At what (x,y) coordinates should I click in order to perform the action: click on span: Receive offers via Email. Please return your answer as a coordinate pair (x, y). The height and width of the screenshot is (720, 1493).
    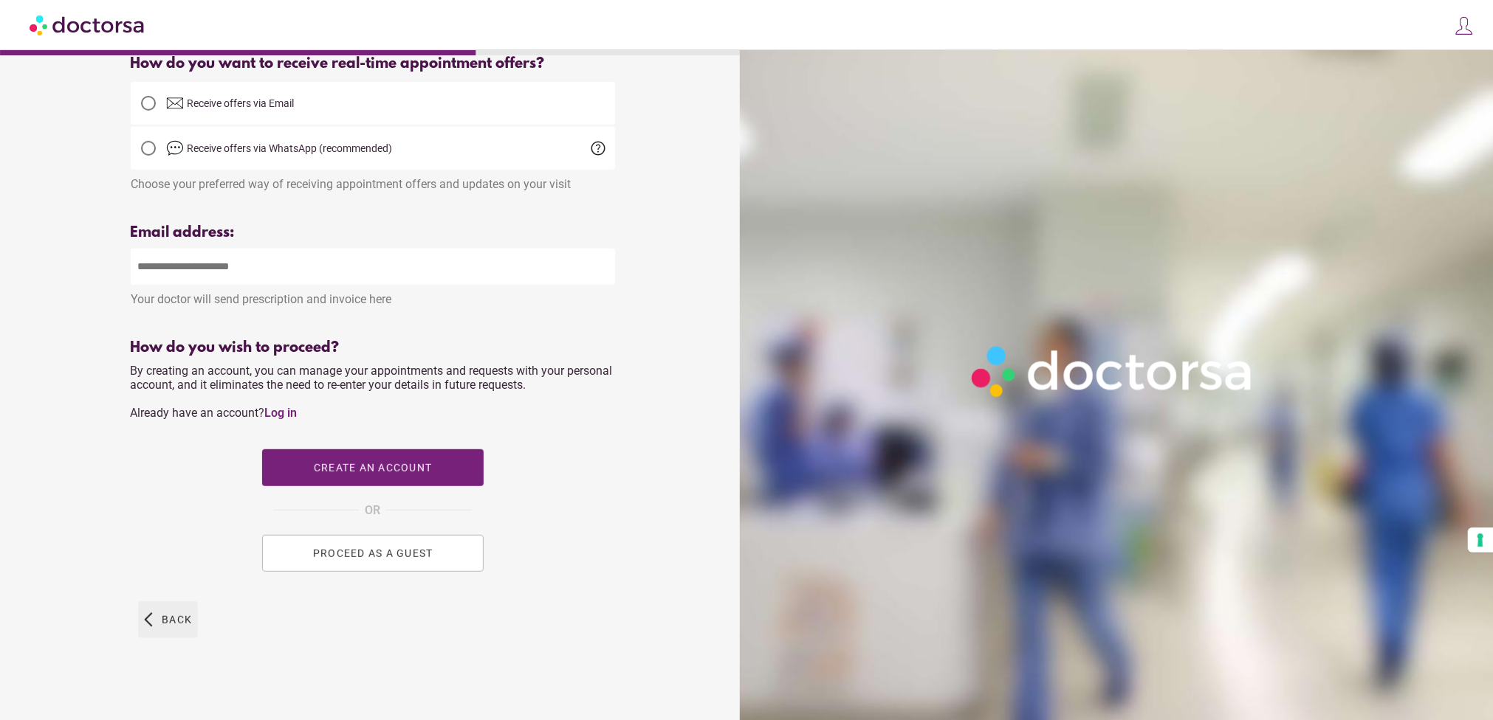
    Looking at the image, I should click on (241, 103).